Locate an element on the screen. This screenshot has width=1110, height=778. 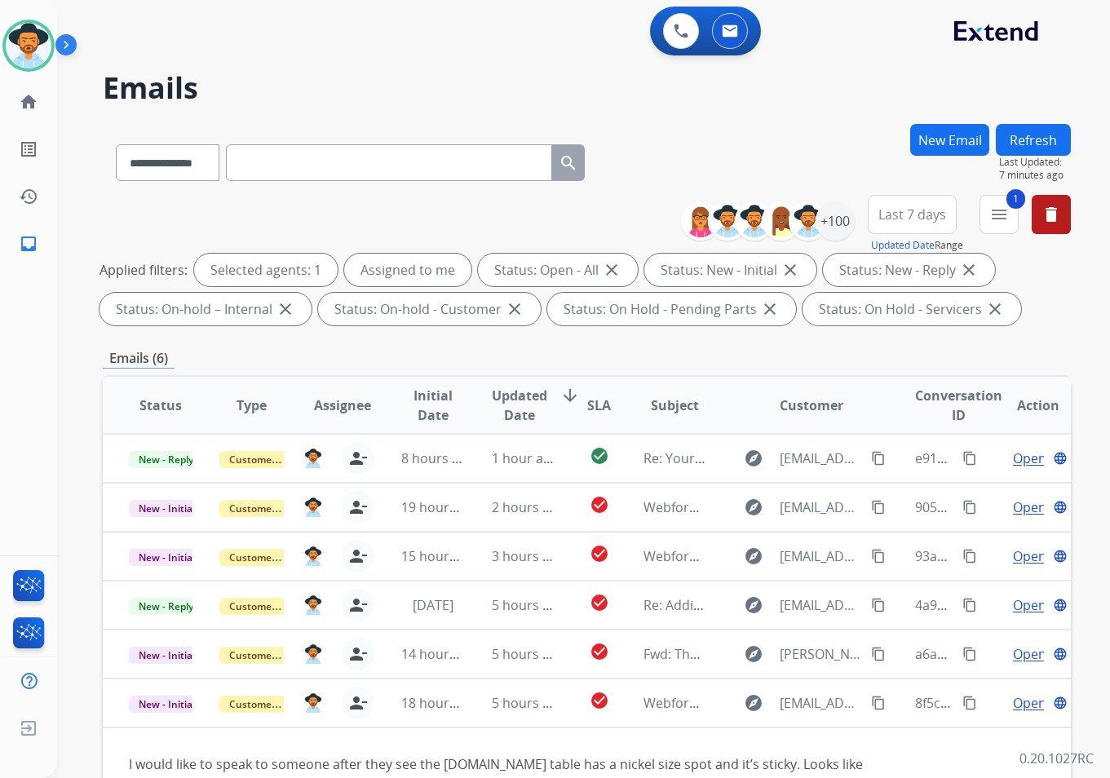
span: Last 7 days is located at coordinates (912, 215).